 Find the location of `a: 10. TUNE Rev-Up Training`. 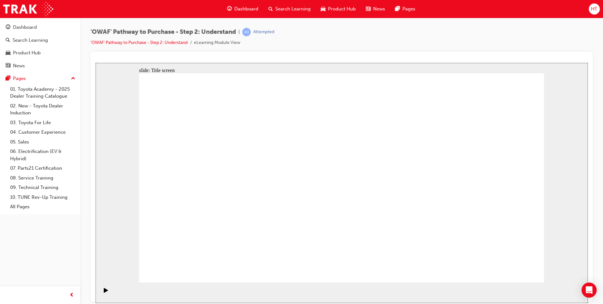

a: 10. TUNE Rev-Up Training is located at coordinates (43, 197).